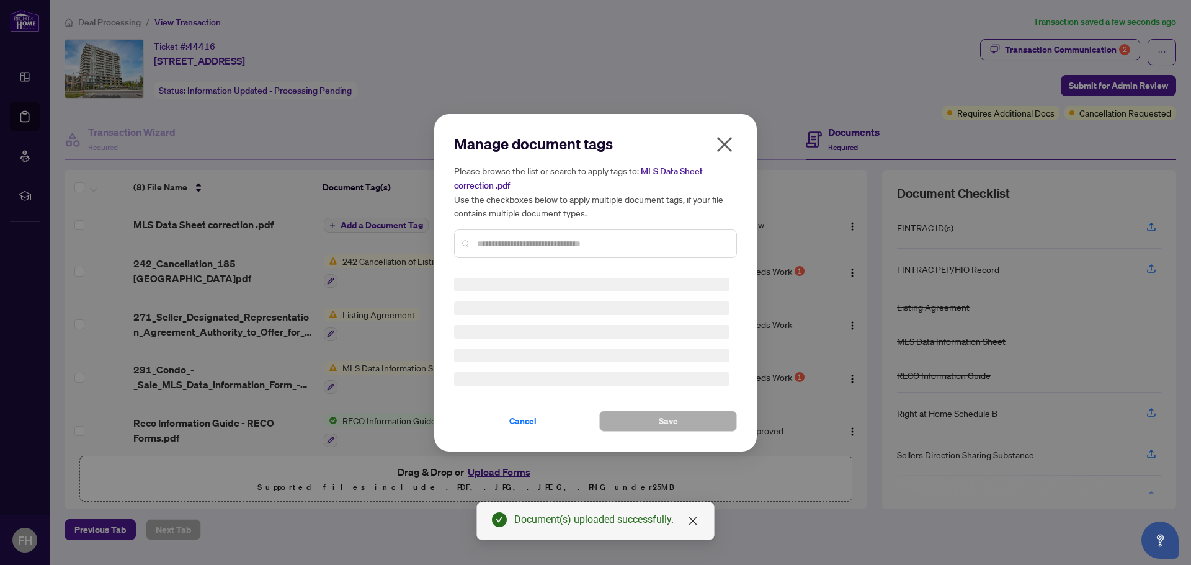  What do you see at coordinates (668, 421) in the screenshot?
I see `button: Save` at bounding box center [668, 421].